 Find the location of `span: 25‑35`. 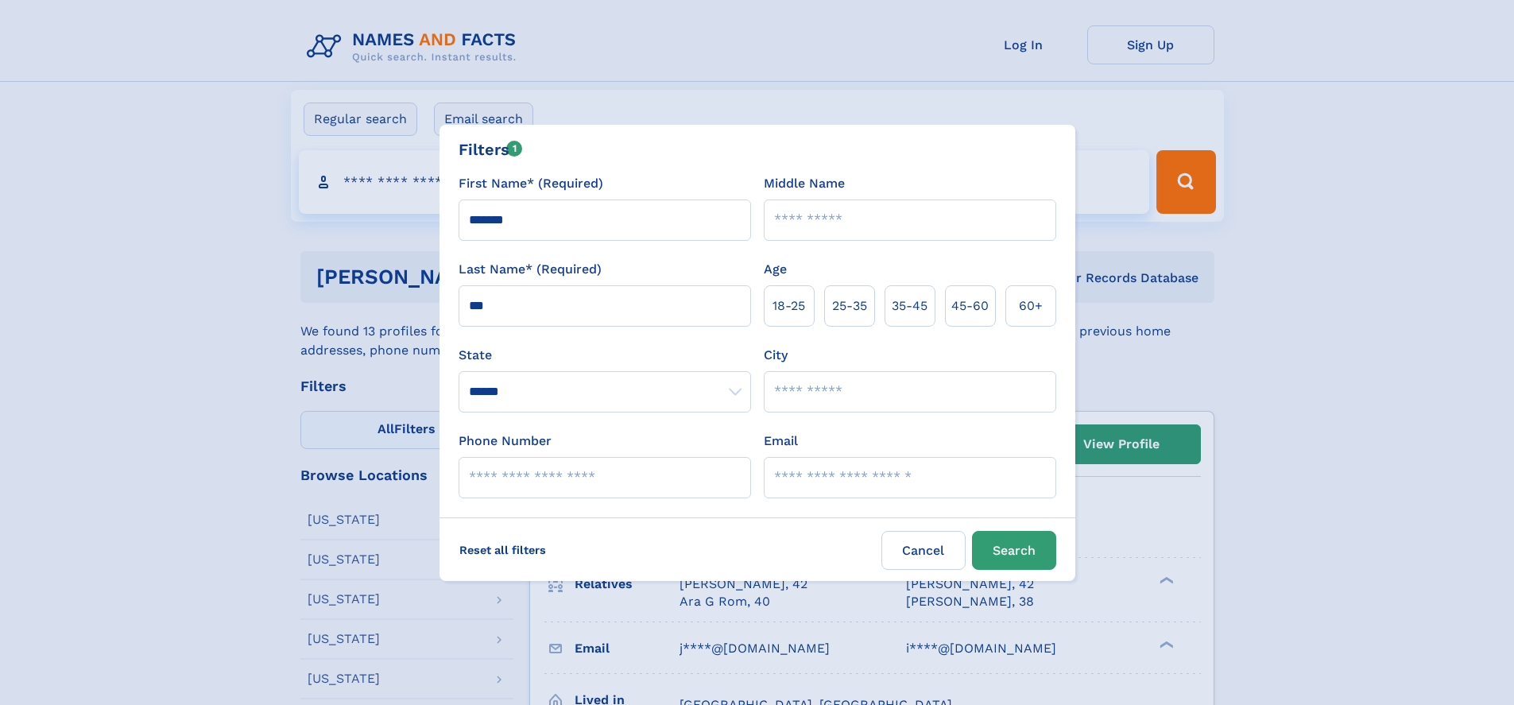

span: 25‑35 is located at coordinates (849, 306).